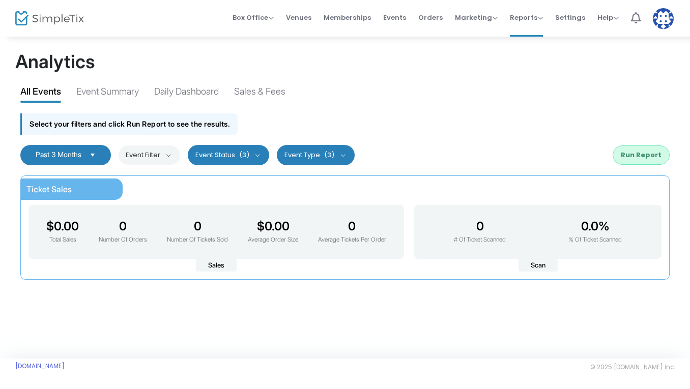  Describe the element at coordinates (352, 240) in the screenshot. I see `p: Average Tickets Per Order` at that location.